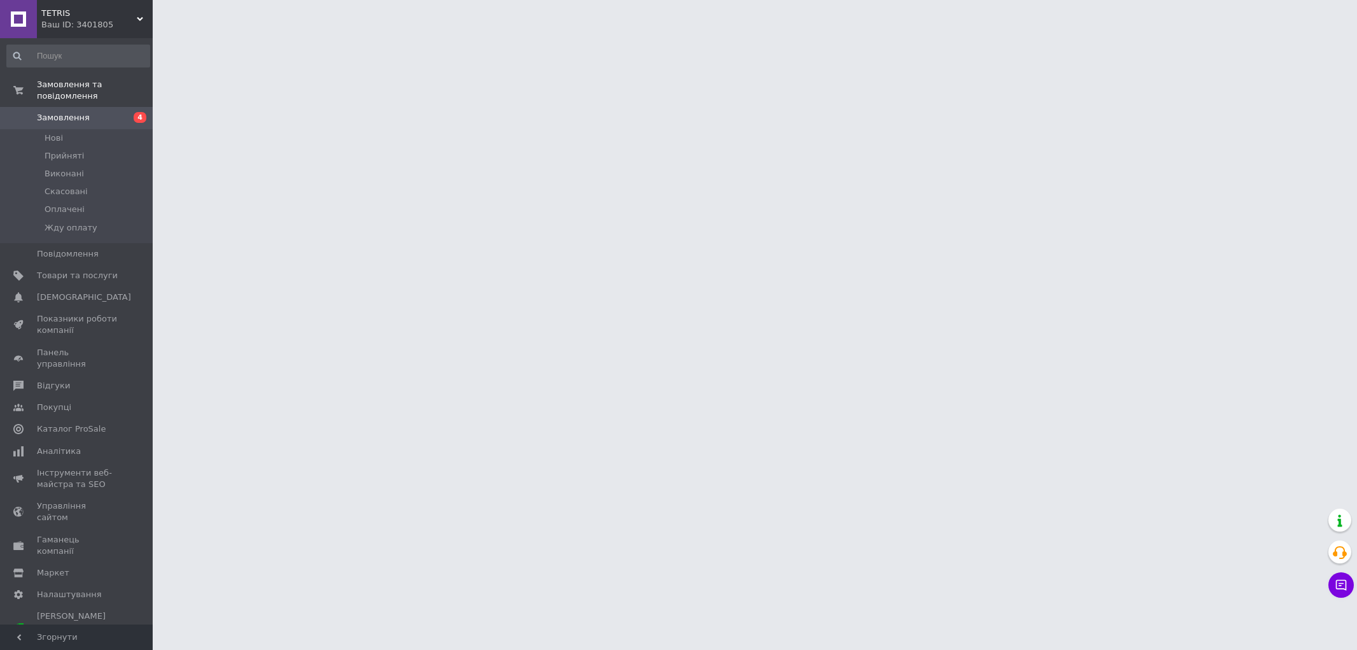  Describe the element at coordinates (71, 228) in the screenshot. I see `span: Жду оплату` at that location.